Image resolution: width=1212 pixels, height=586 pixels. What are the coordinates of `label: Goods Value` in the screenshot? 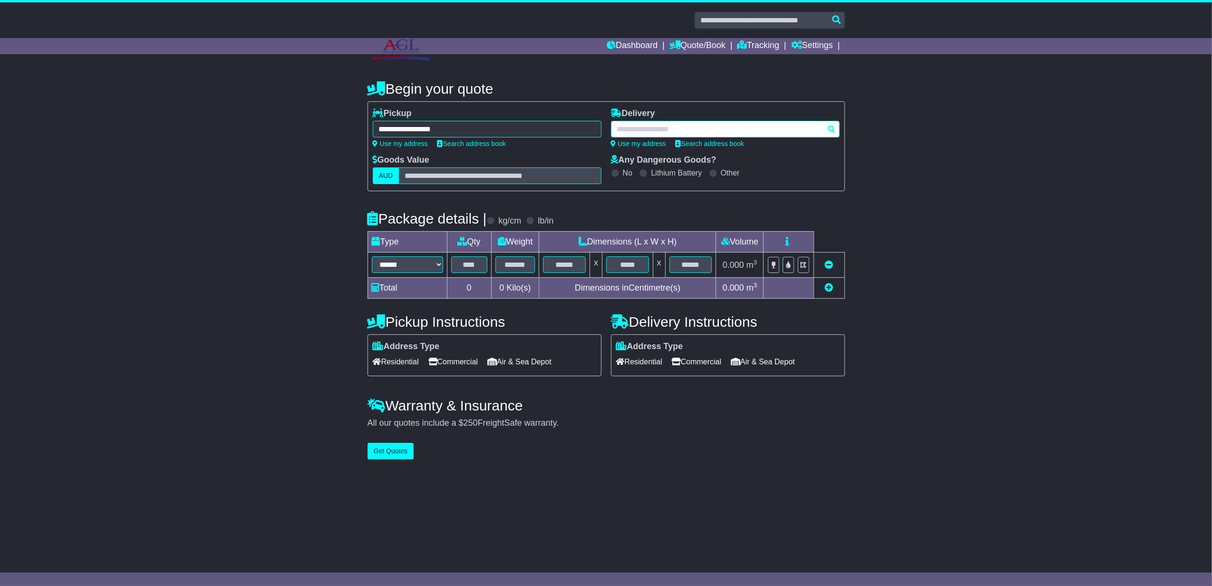 It's located at (401, 160).